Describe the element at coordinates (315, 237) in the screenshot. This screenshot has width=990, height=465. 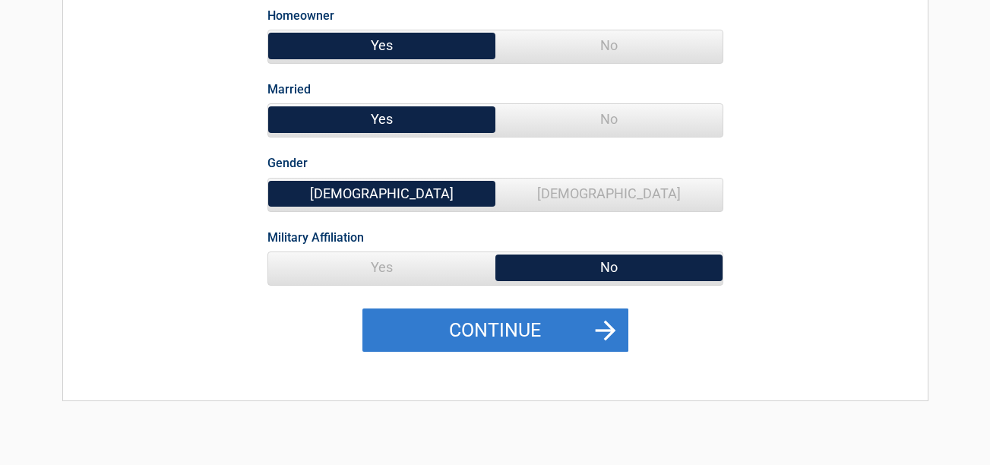
I see `label: Military Affiliation` at that location.